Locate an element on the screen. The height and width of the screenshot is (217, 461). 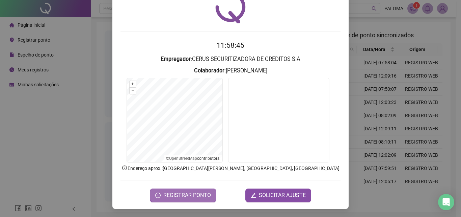
a: OpenStreetMap is located at coordinates (183, 158).